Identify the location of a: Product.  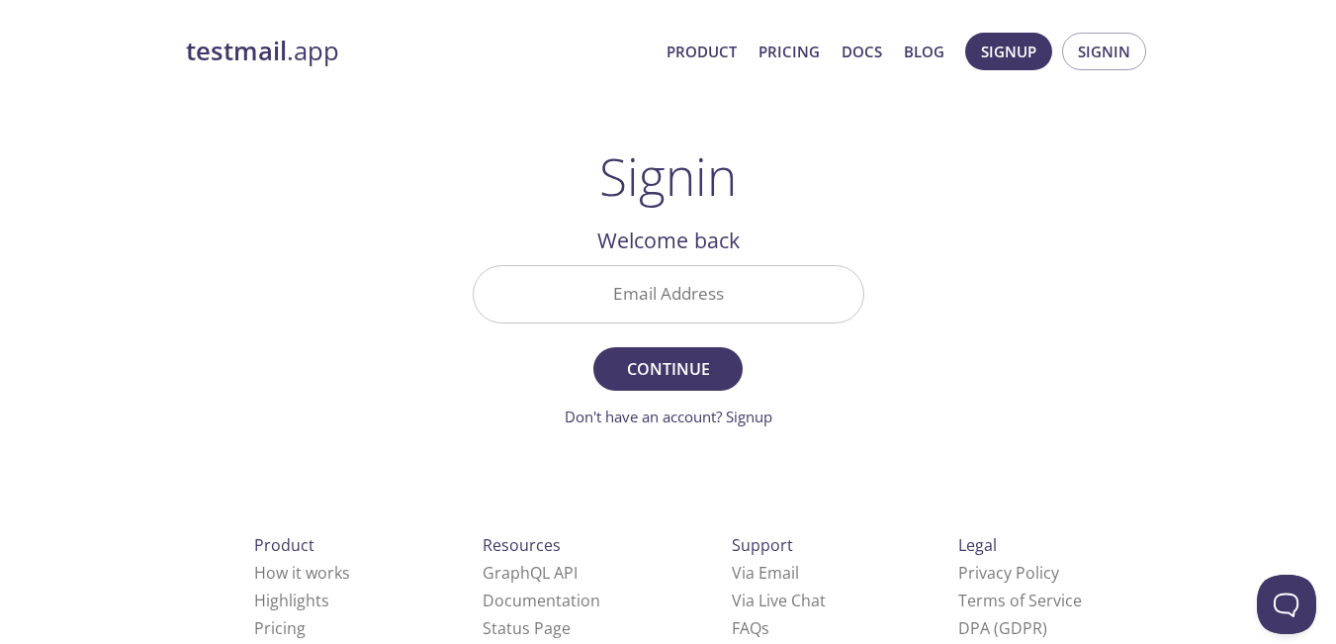
(701, 51).